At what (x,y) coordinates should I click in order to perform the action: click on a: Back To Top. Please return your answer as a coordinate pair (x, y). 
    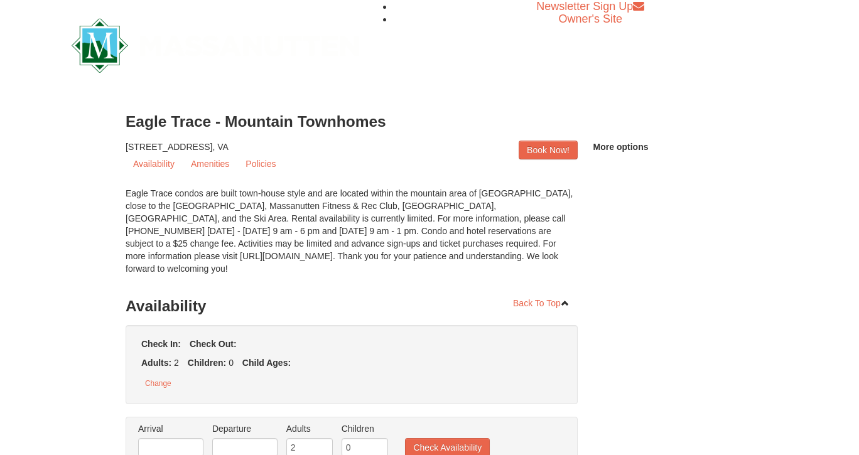
    Looking at the image, I should click on (541, 303).